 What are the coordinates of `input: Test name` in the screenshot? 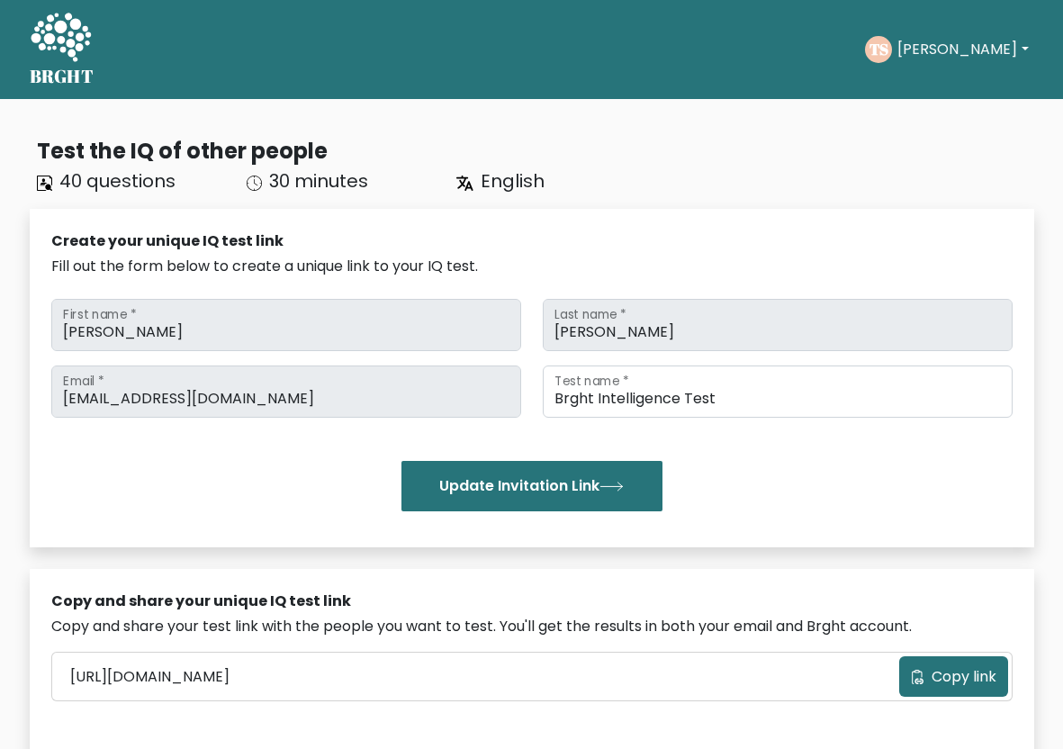 It's located at (778, 391).